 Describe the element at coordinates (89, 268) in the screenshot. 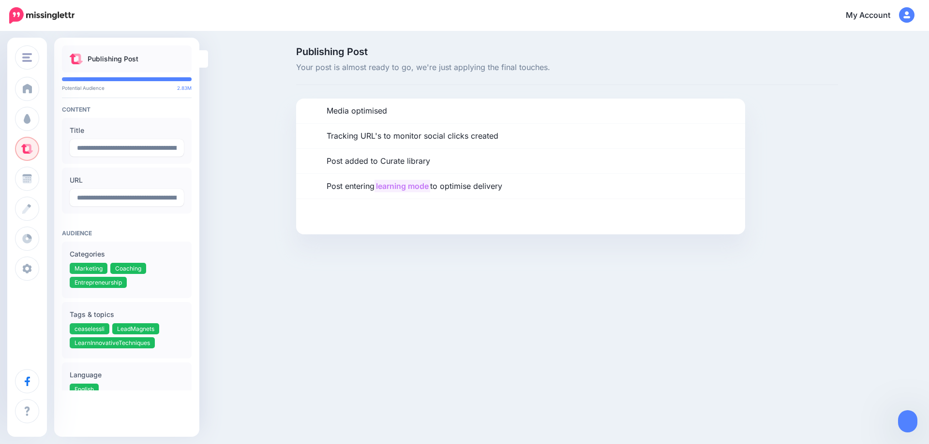

I see `span: Marketing` at that location.